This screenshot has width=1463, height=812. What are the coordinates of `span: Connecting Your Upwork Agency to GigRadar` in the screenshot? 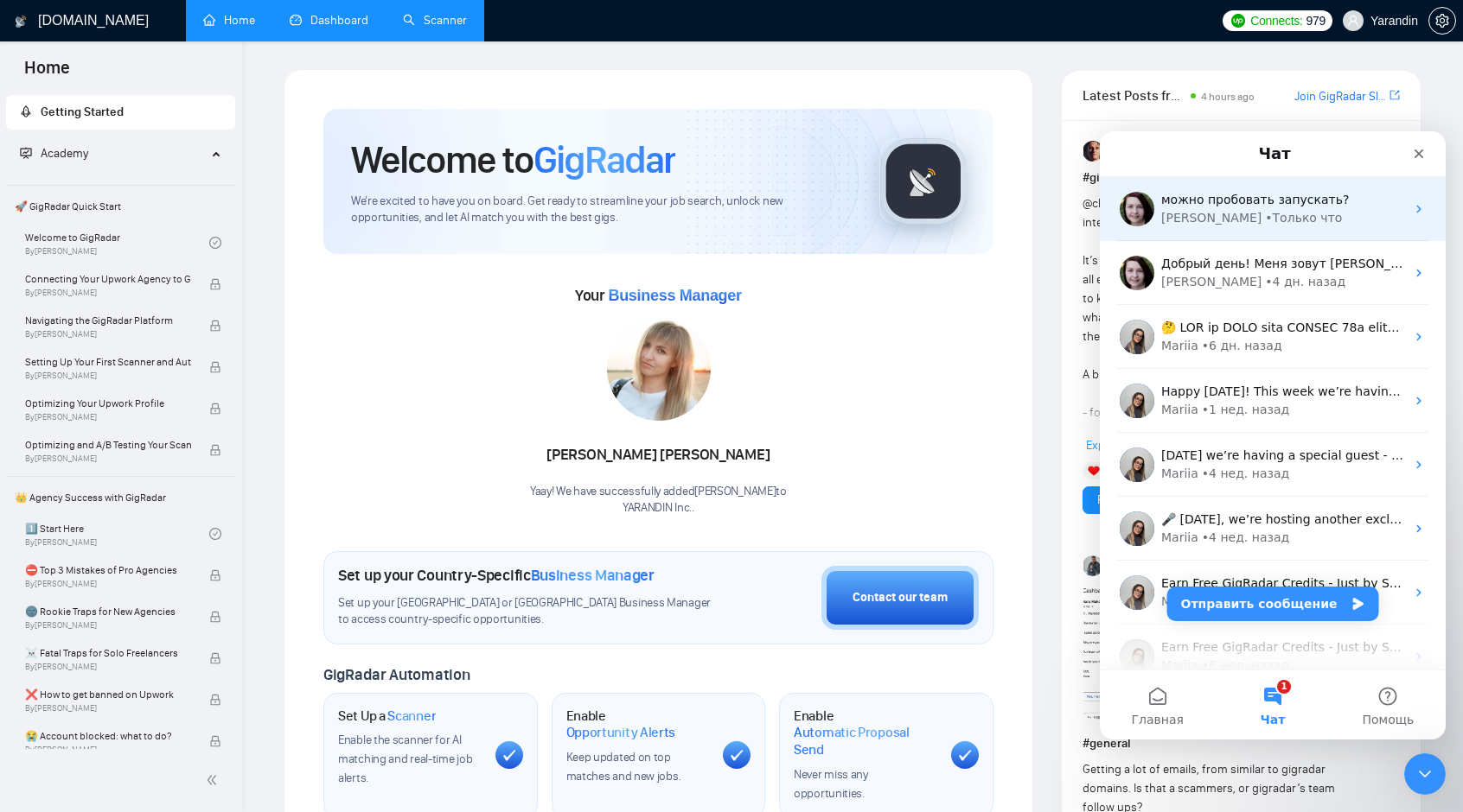 It's located at (108, 279).